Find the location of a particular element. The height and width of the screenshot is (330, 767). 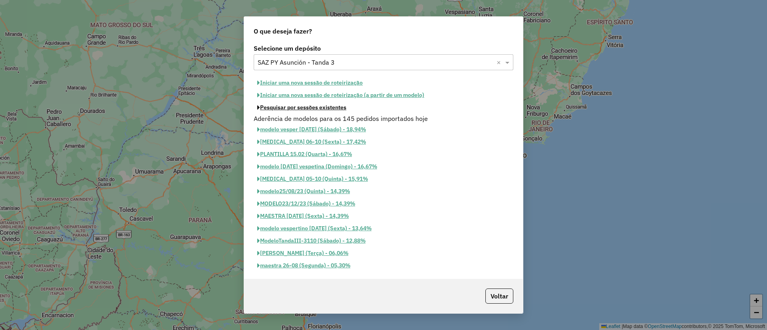

button: Pesquisar por sessões existentes is located at coordinates (302, 107).